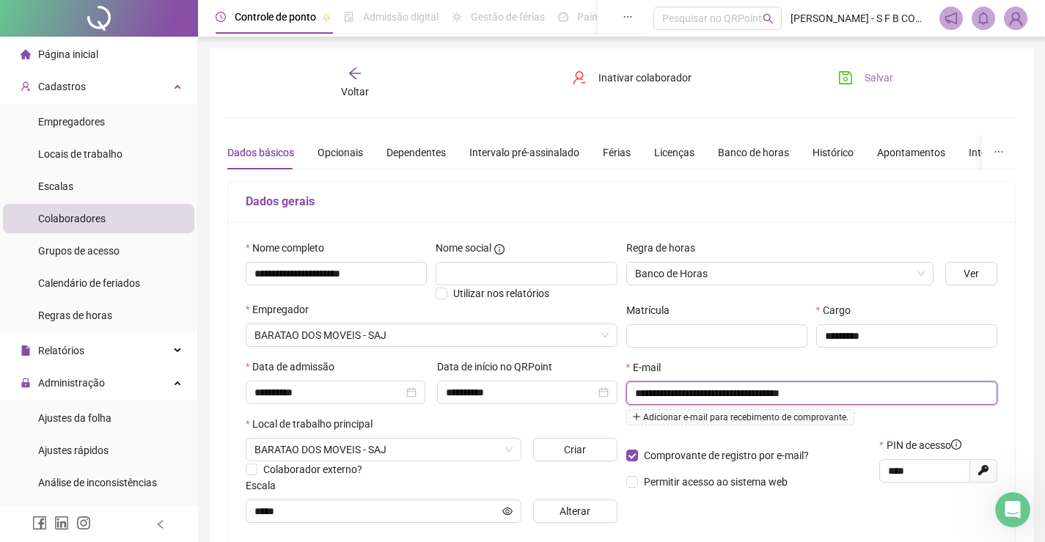  What do you see at coordinates (290, 248) in the screenshot?
I see `label: Nome completo` at bounding box center [290, 248].